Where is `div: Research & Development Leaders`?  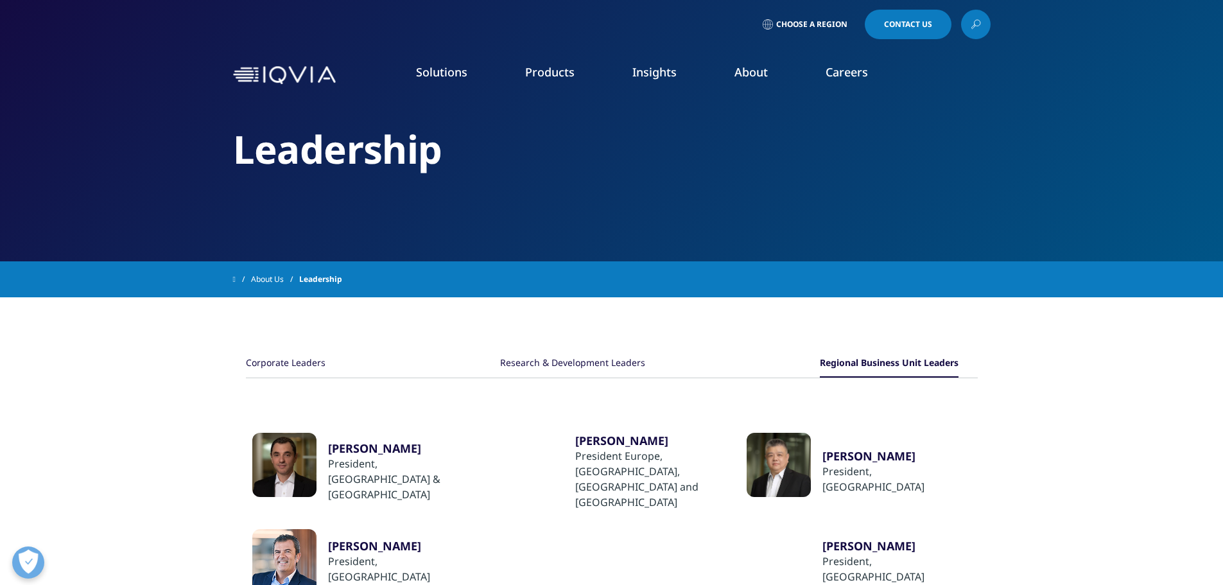 div: Research & Development Leaders is located at coordinates (572, 363).